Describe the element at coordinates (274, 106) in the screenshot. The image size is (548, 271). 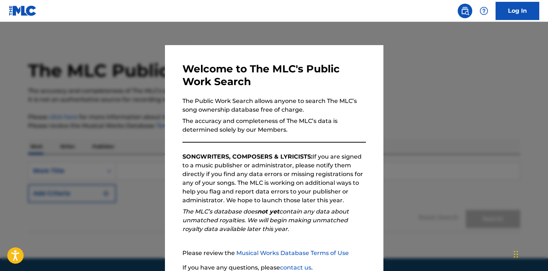
I see `p: The Public Work Search allows anyone to search The MLC’s song ownership database free of charge.` at that location.